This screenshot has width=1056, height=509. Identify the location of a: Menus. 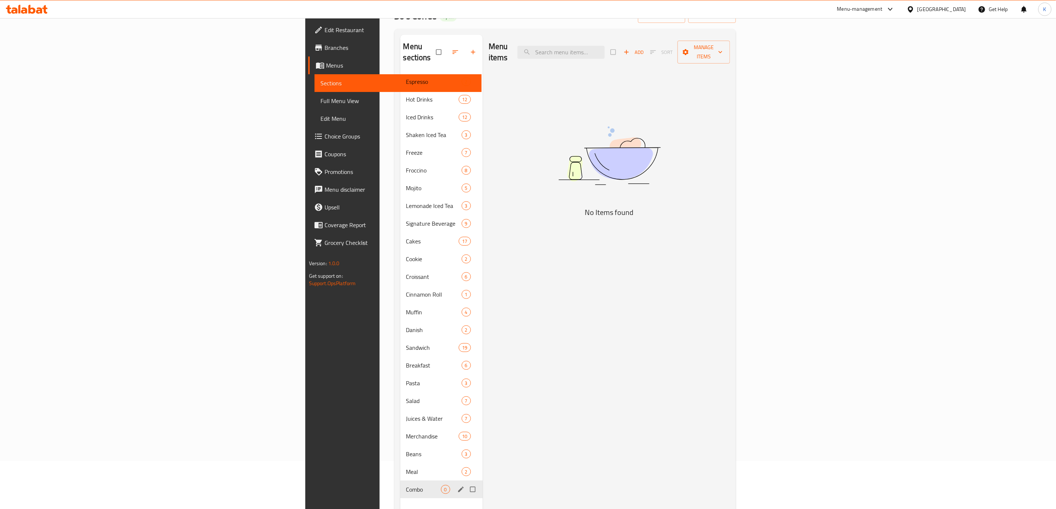
(395, 65).